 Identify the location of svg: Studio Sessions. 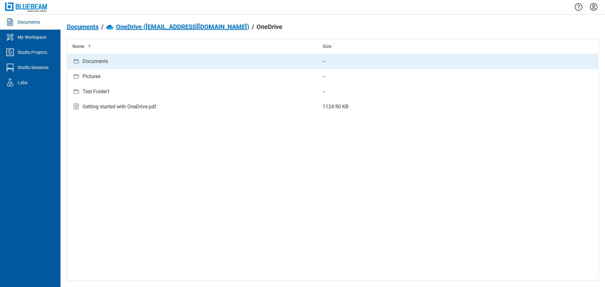
(10, 67).